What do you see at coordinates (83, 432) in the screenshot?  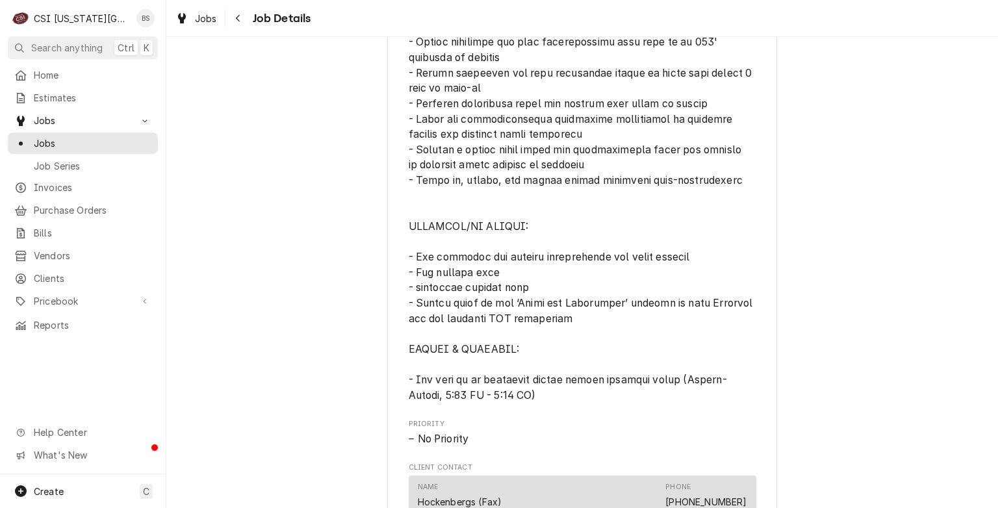 I see `a: Go to Help Center` at bounding box center [83, 432].